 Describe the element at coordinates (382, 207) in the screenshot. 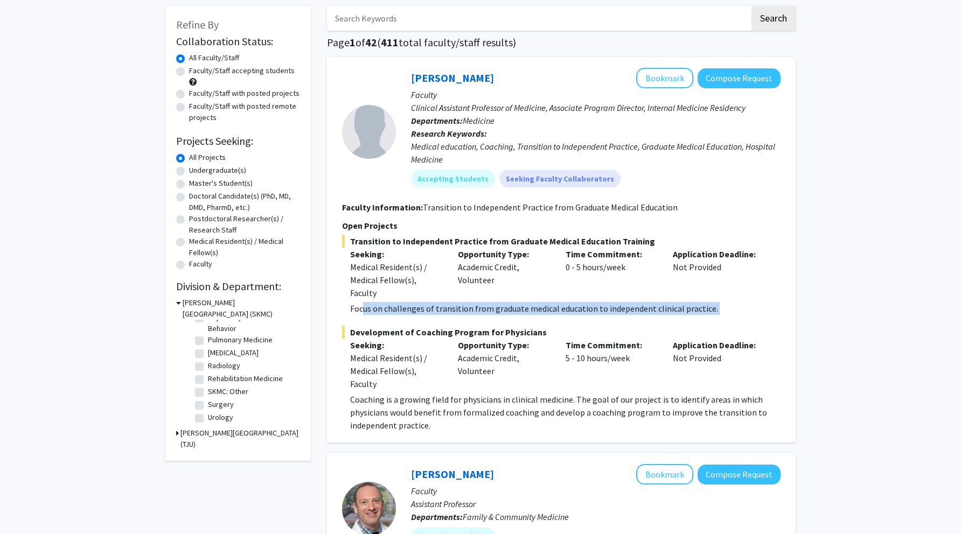

I see `b: Faculty Information:` at that location.